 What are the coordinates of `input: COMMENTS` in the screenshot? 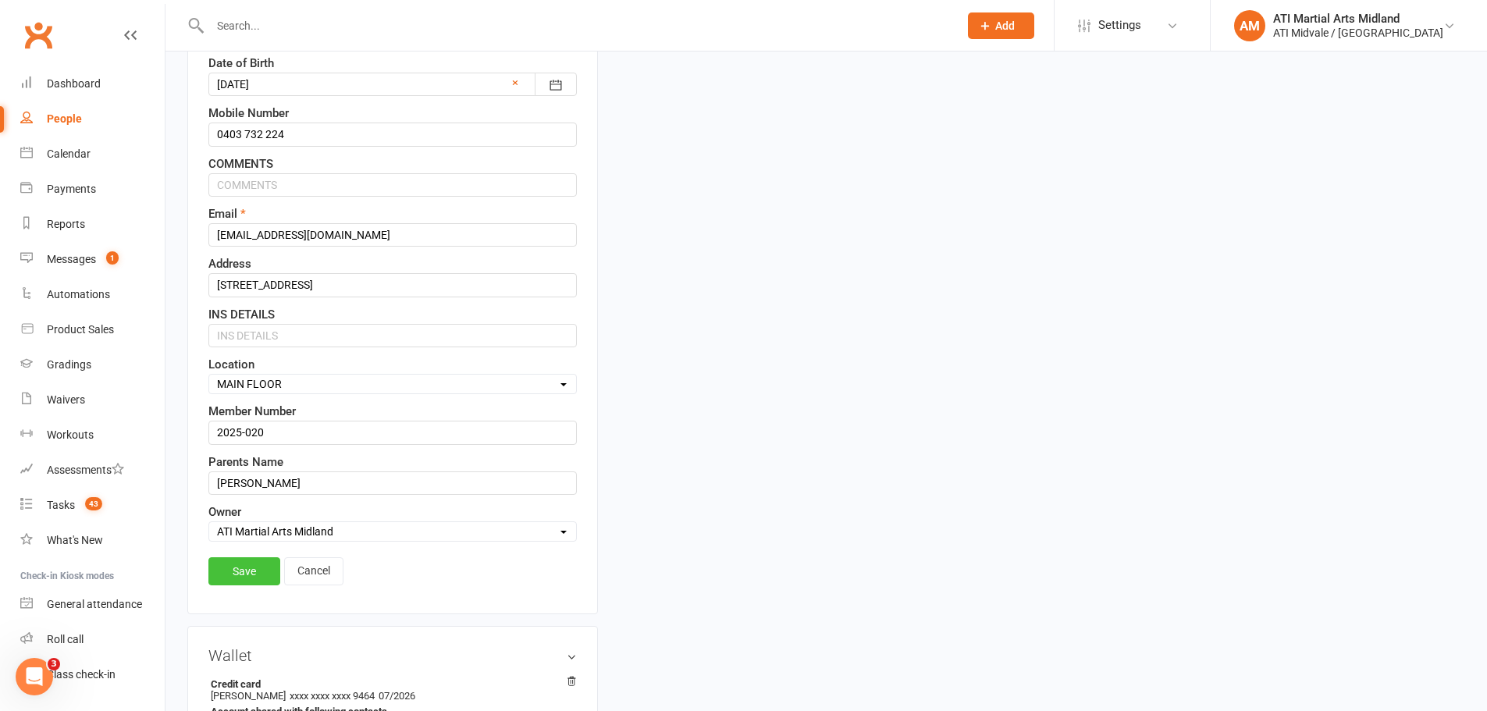 It's located at (393, 185).